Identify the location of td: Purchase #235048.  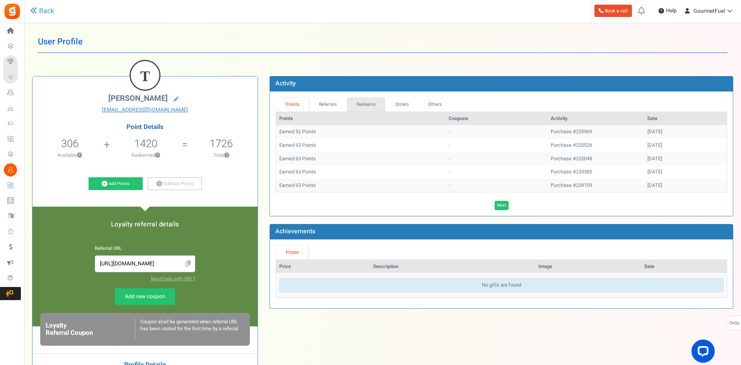
(596, 159).